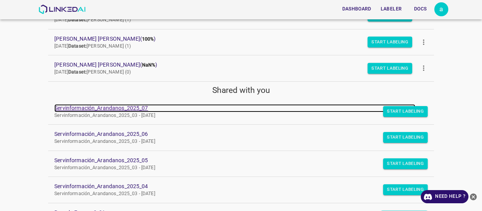 The width and height of the screenshot is (482, 211). Describe the element at coordinates (356, 9) in the screenshot. I see `a: Dashboard` at that location.